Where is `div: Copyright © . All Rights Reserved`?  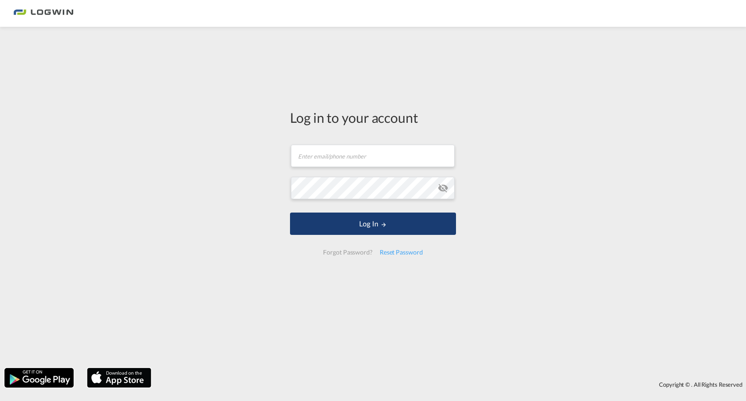
div: Copyright © . All Rights Reserved is located at coordinates (451, 384).